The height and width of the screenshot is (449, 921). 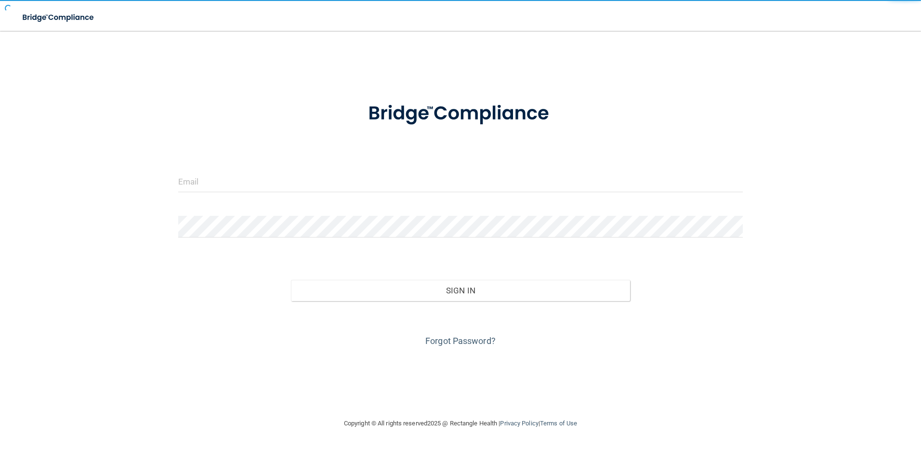 What do you see at coordinates (460, 340) in the screenshot?
I see `a: Forgot Password?` at bounding box center [460, 340].